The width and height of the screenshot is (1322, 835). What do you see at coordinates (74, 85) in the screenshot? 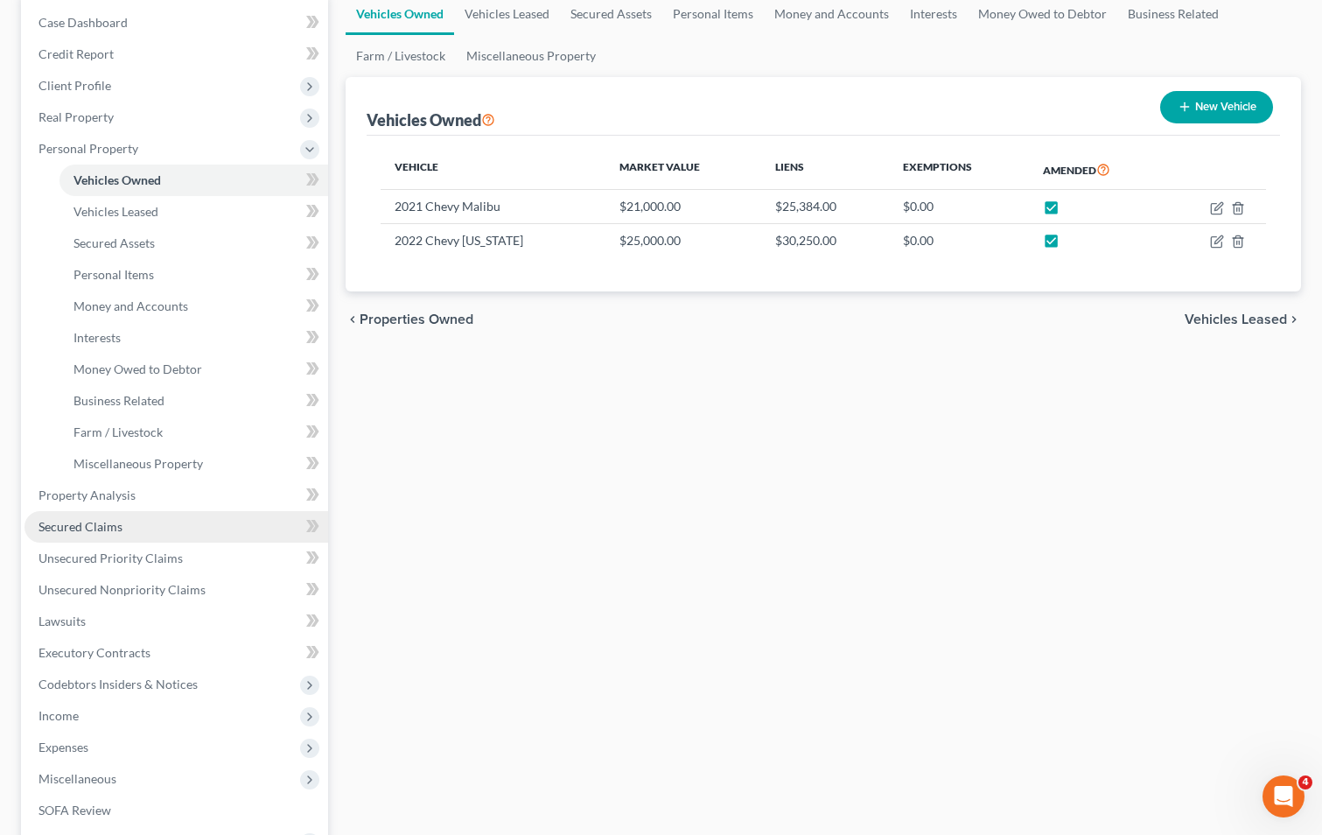
I see `span: Client Profile` at bounding box center [74, 85].